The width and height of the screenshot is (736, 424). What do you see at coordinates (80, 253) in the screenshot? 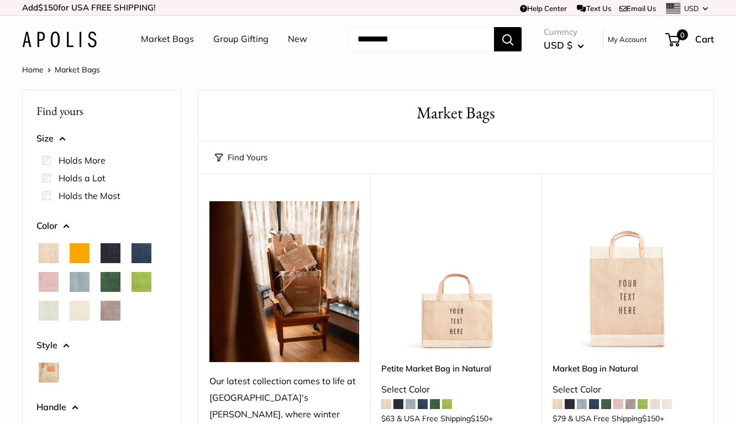
I see `button: Orange` at bounding box center [80, 253].